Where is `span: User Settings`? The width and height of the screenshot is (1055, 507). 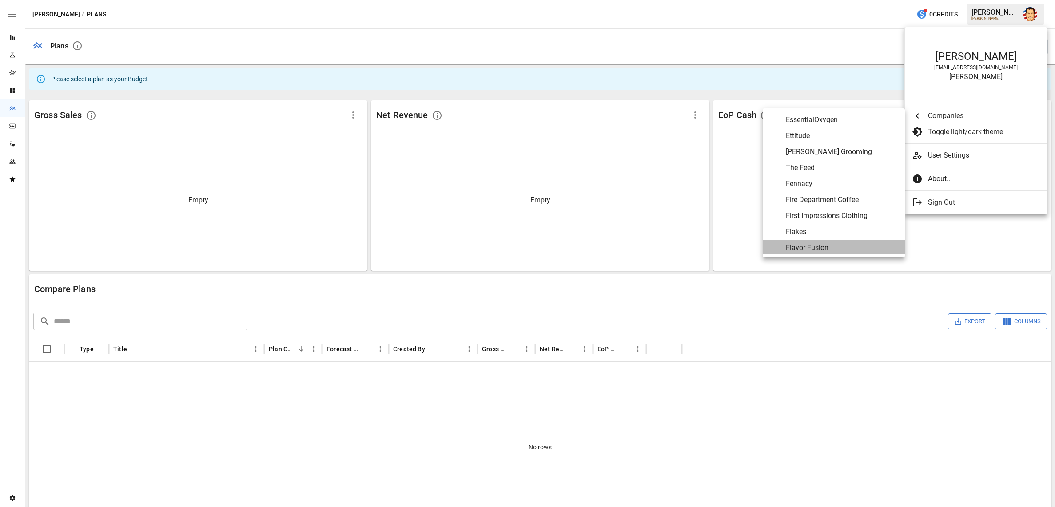
span: User Settings is located at coordinates (984, 155).